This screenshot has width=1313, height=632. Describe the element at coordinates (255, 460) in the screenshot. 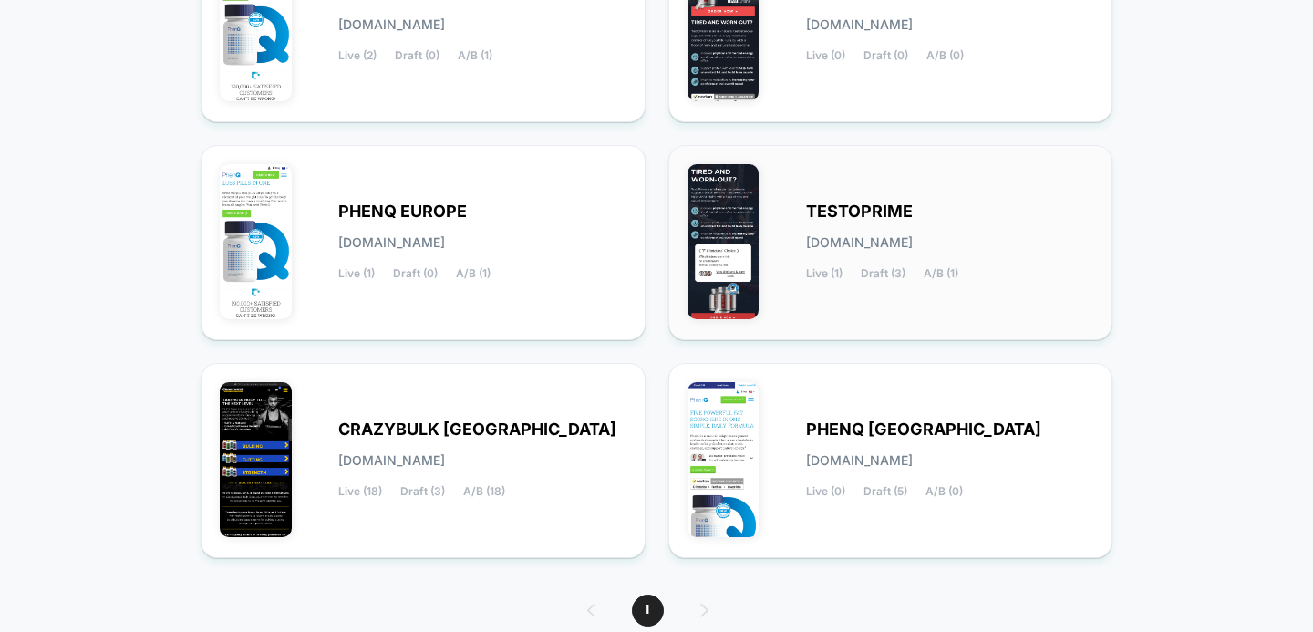

I see `img: CRAZYBULK_USA` at that location.